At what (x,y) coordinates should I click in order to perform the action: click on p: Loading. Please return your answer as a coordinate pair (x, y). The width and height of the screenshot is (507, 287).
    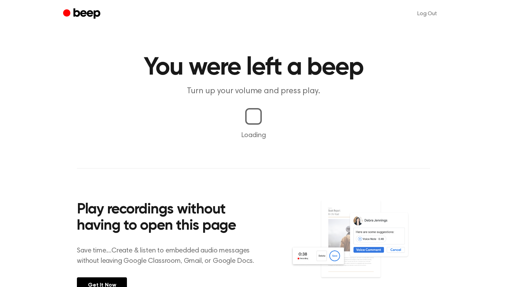
    Looking at the image, I should click on (254, 135).